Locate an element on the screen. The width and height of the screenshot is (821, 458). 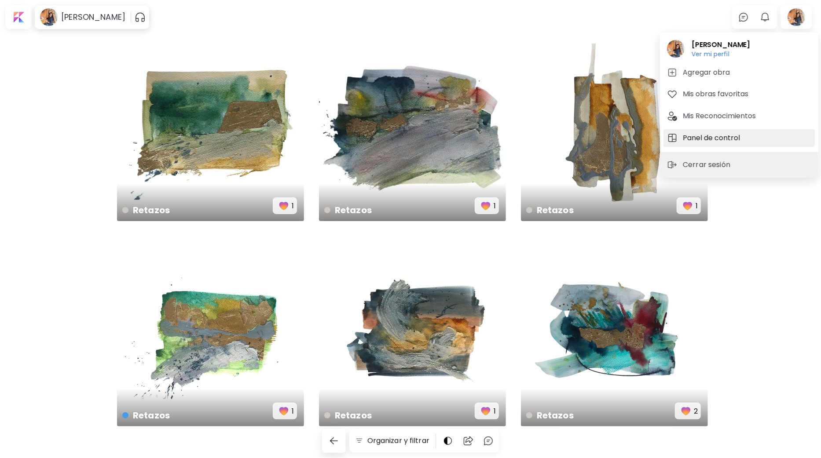
button: tabAgregar obra is located at coordinates (739, 73).